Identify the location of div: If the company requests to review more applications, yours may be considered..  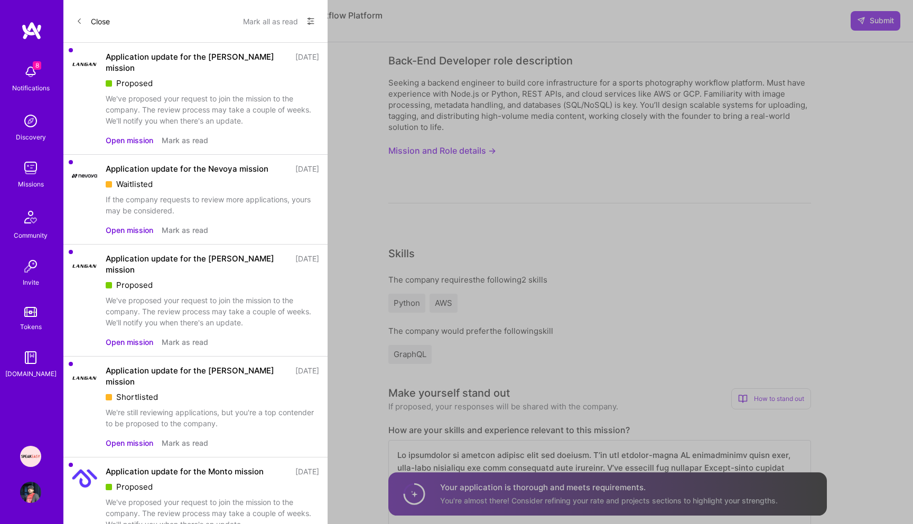
(212, 205).